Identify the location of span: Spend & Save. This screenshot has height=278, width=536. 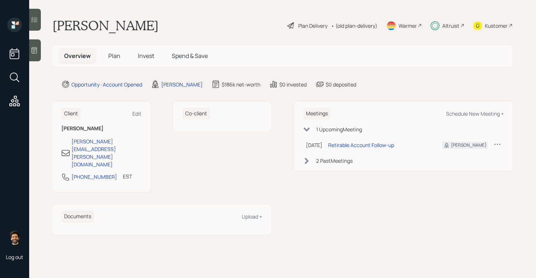
(190, 56).